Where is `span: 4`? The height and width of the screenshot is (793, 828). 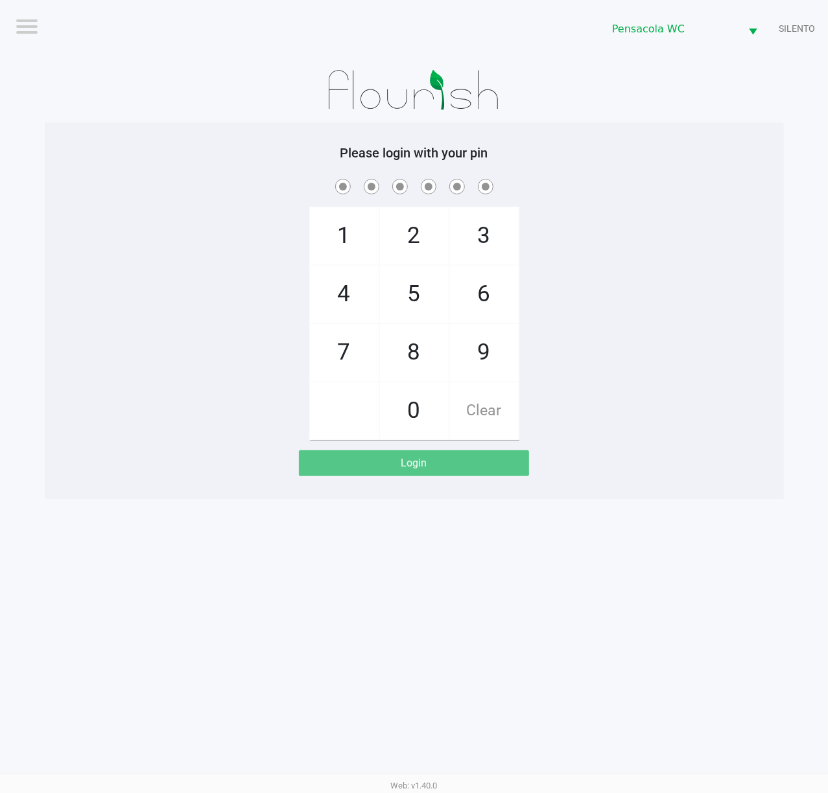 span: 4 is located at coordinates (344, 294).